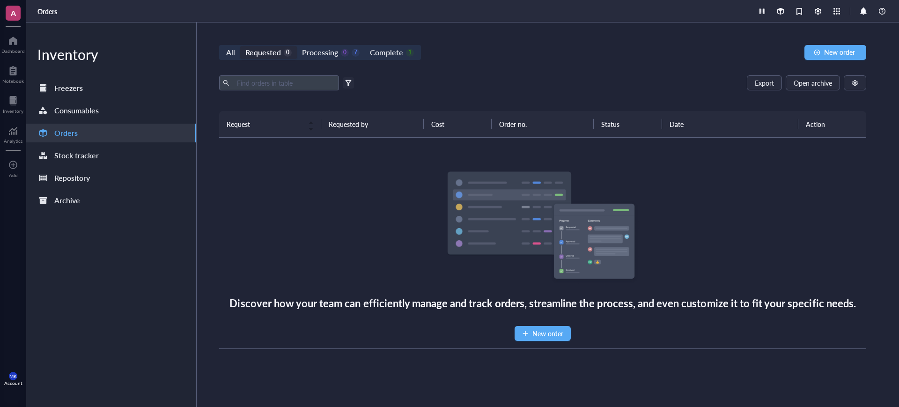 This screenshot has width=899, height=407. What do you see at coordinates (111, 178) in the screenshot?
I see `a: Repository` at bounding box center [111, 178].